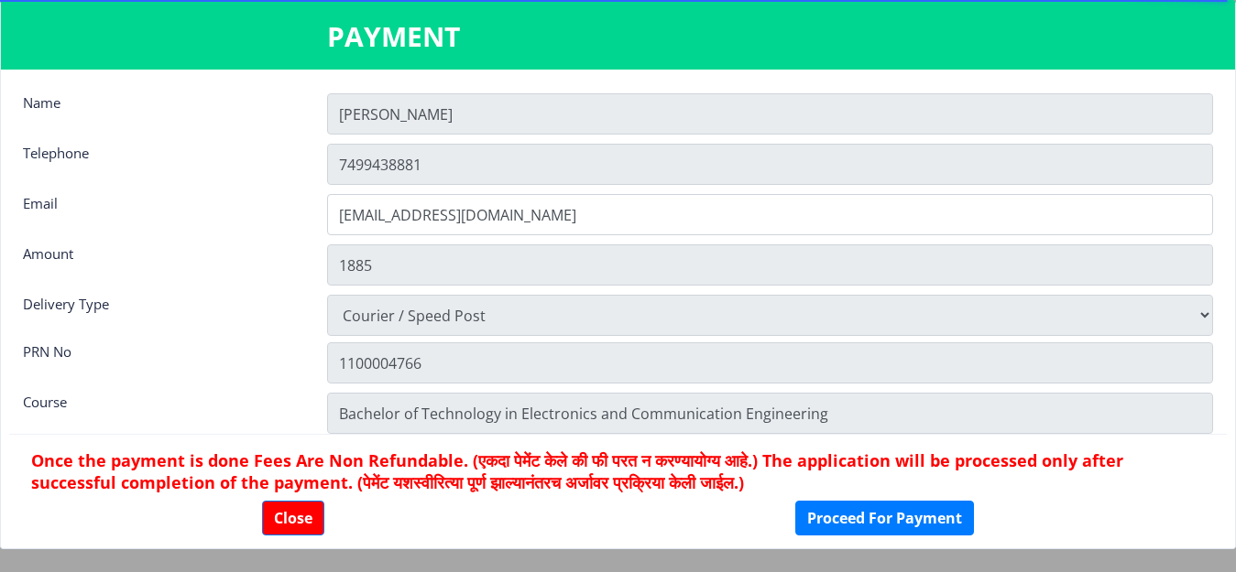 The height and width of the screenshot is (572, 1236). What do you see at coordinates (161, 212) in the screenshot?
I see `div: Email` at bounding box center [161, 212].